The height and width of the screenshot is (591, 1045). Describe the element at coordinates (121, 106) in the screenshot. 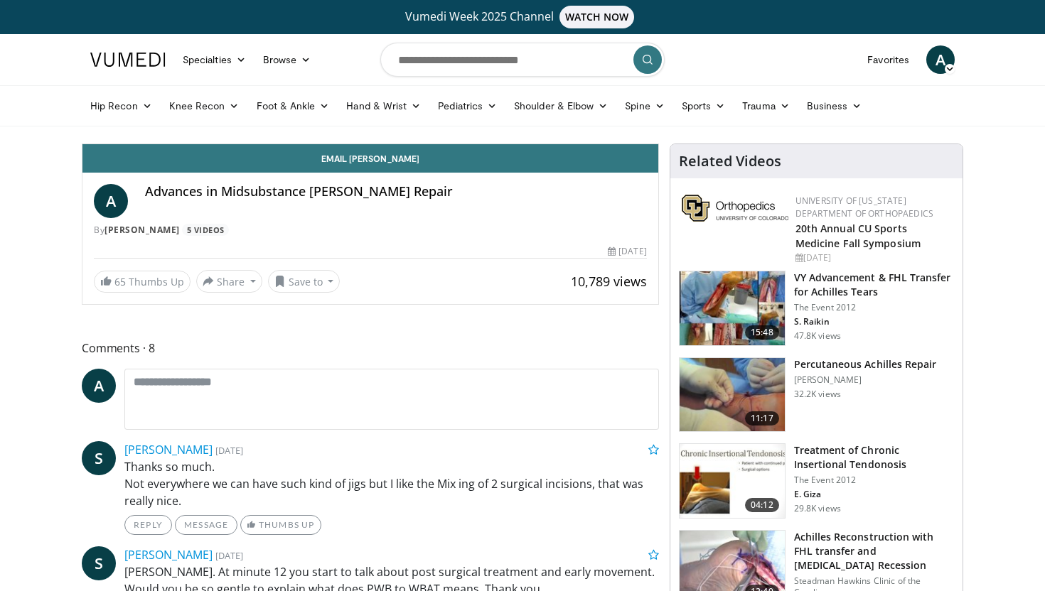

I see `a: Hip Recon` at that location.